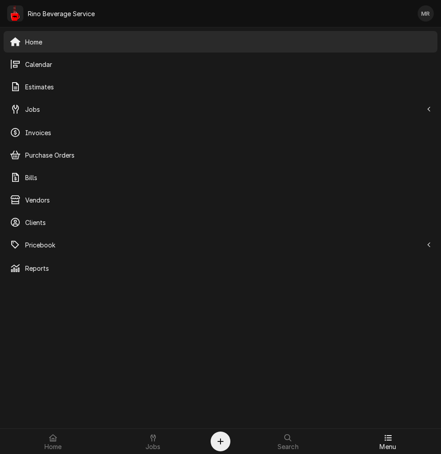  What do you see at coordinates (228, 155) in the screenshot?
I see `span: Purchase Orders` at bounding box center [228, 155].